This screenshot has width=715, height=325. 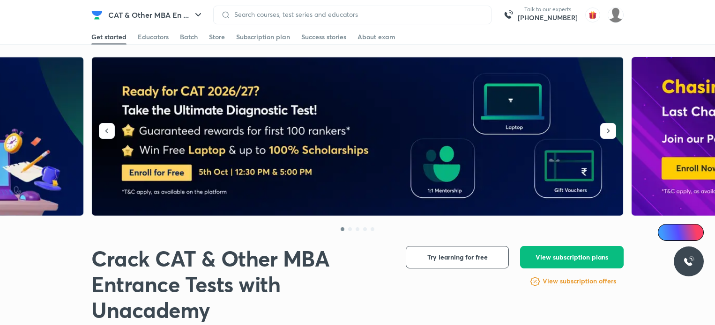 I want to click on a: About exam, so click(x=376, y=37).